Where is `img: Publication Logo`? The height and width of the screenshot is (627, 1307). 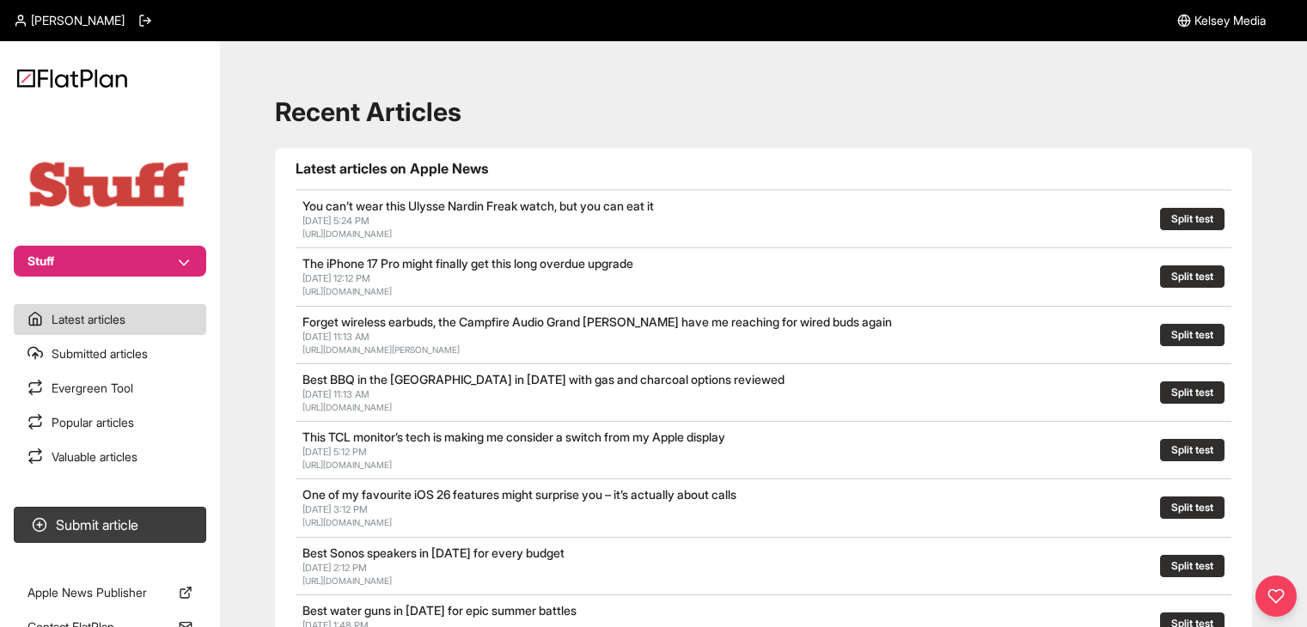
img: Publication Logo is located at coordinates (110, 185).